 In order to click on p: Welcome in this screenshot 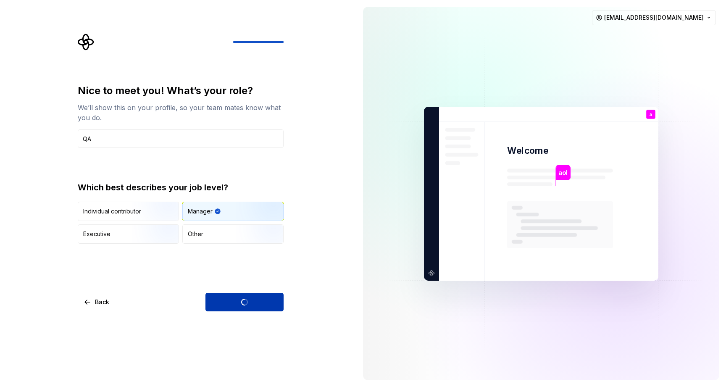, I will do `click(528, 150)`.